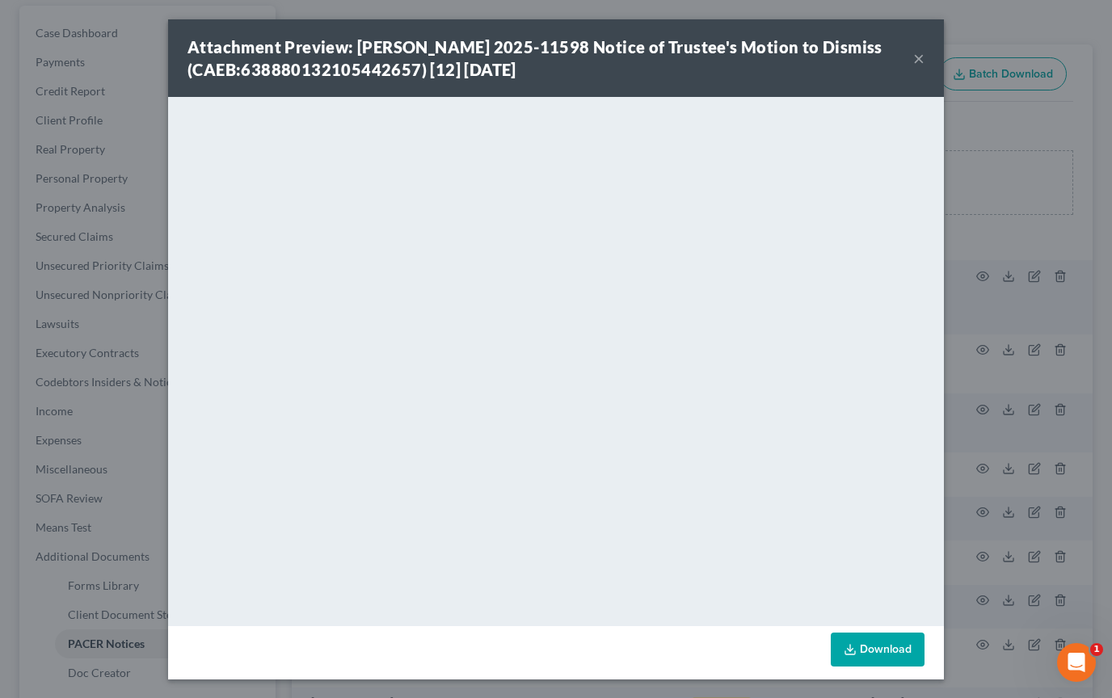 The image size is (1112, 698). I want to click on a: Download, so click(878, 650).